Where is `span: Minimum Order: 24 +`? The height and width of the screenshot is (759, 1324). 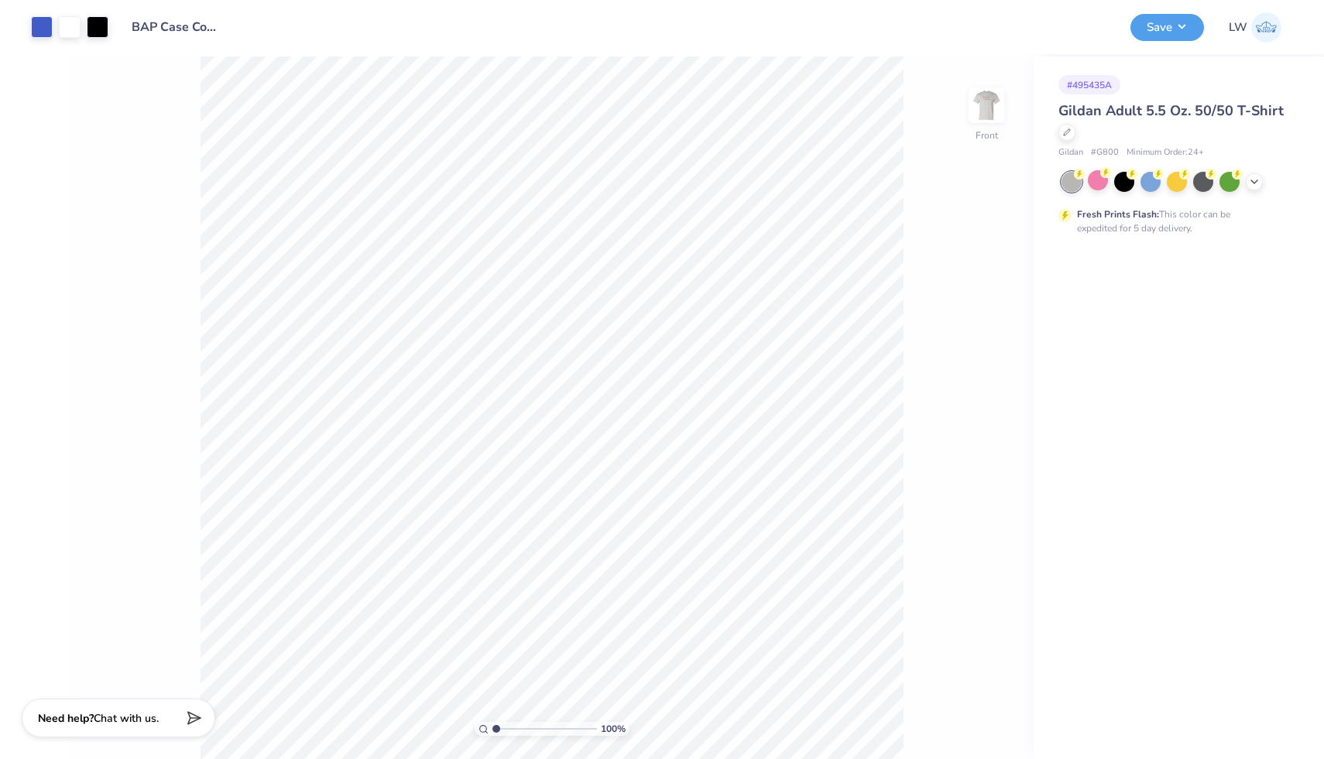 span: Minimum Order: 24 + is located at coordinates (1165, 153).